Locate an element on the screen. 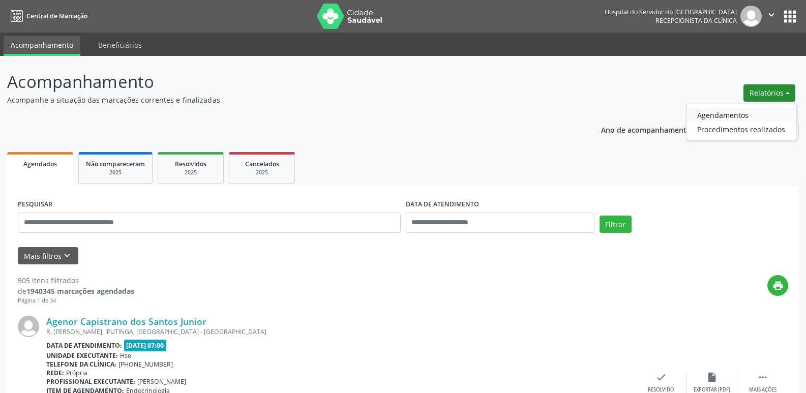 The width and height of the screenshot is (806, 393). a: Agenor Capistrano dos Santos Junior is located at coordinates (126, 321).